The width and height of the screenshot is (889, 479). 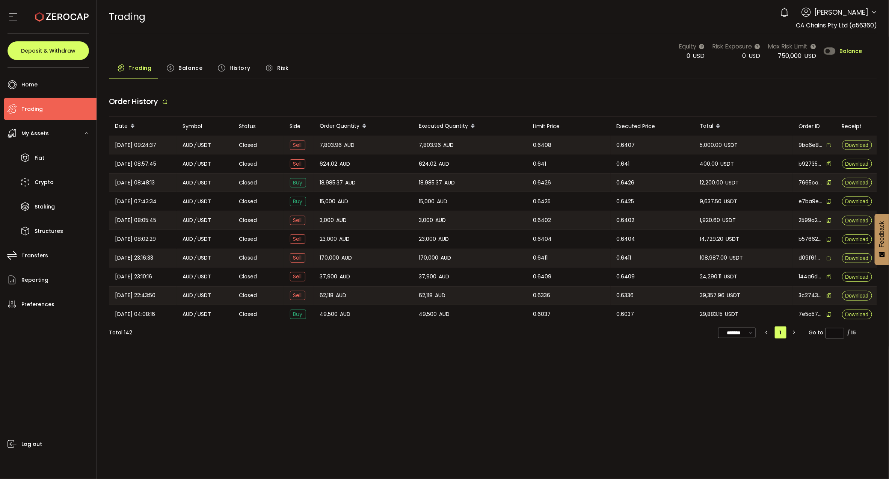 What do you see at coordinates (428, 314) in the screenshot?
I see `span: 49,500` at bounding box center [428, 314].